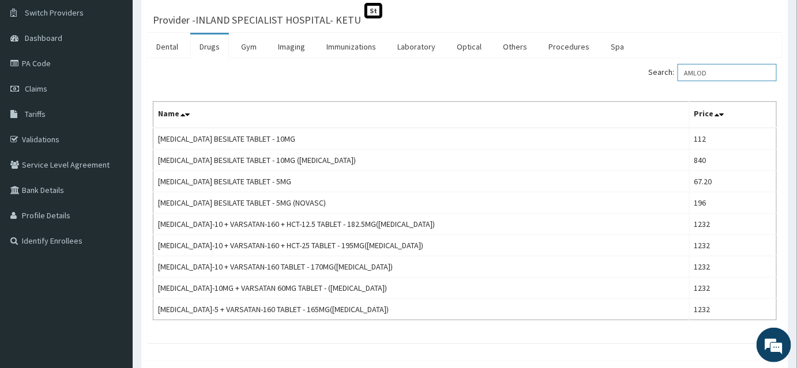 This screenshot has width=797, height=368. Describe the element at coordinates (733, 203) in the screenshot. I see `td: 196` at that location.